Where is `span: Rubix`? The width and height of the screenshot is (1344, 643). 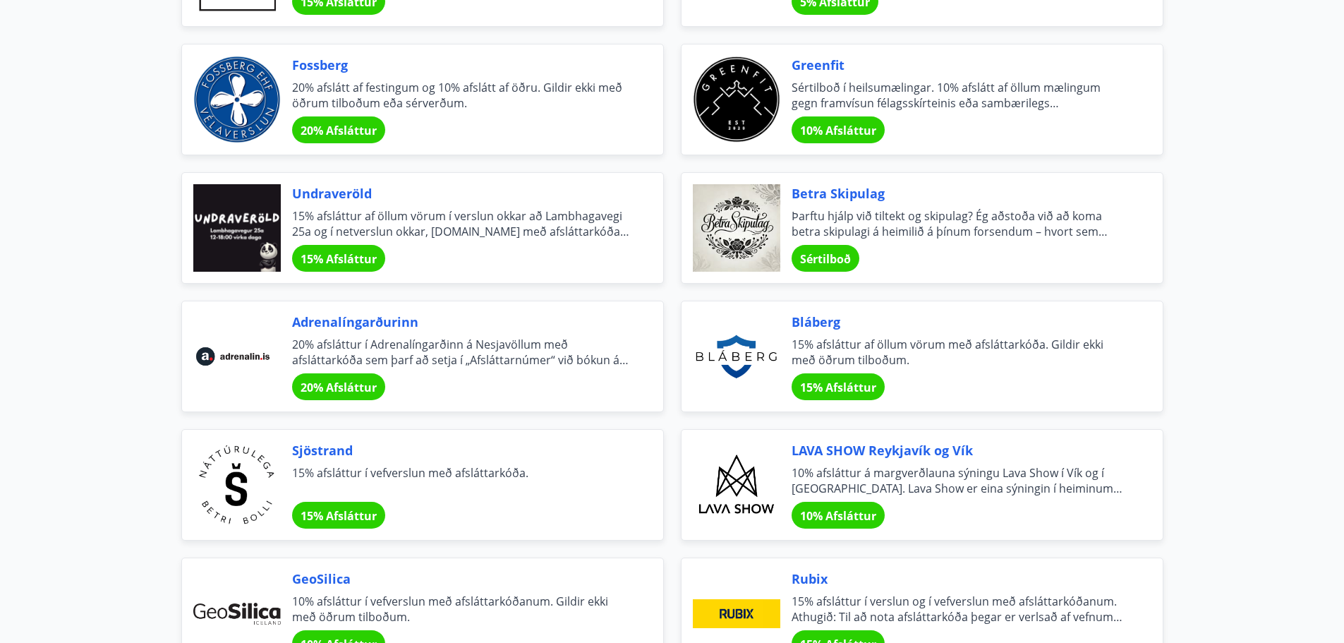 span: Rubix is located at coordinates (960, 578).